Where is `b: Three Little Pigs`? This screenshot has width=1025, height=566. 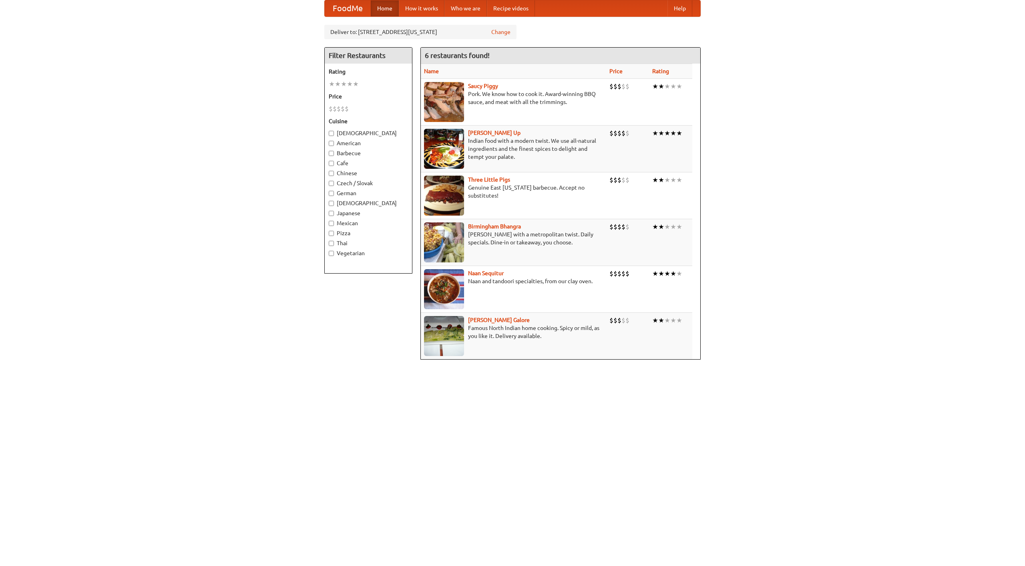 b: Three Little Pigs is located at coordinates (489, 180).